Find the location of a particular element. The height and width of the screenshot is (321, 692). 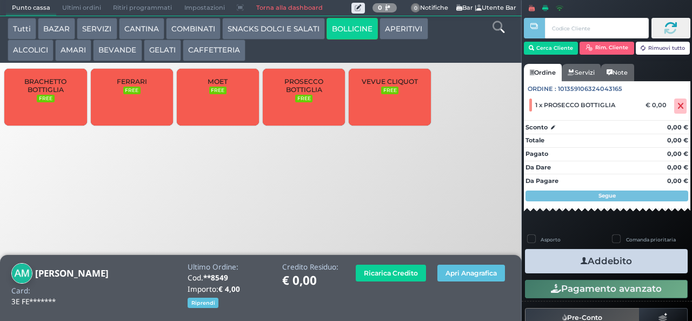

span: 1 x PROSECCO BOTTIGLIA is located at coordinates (575, 105).